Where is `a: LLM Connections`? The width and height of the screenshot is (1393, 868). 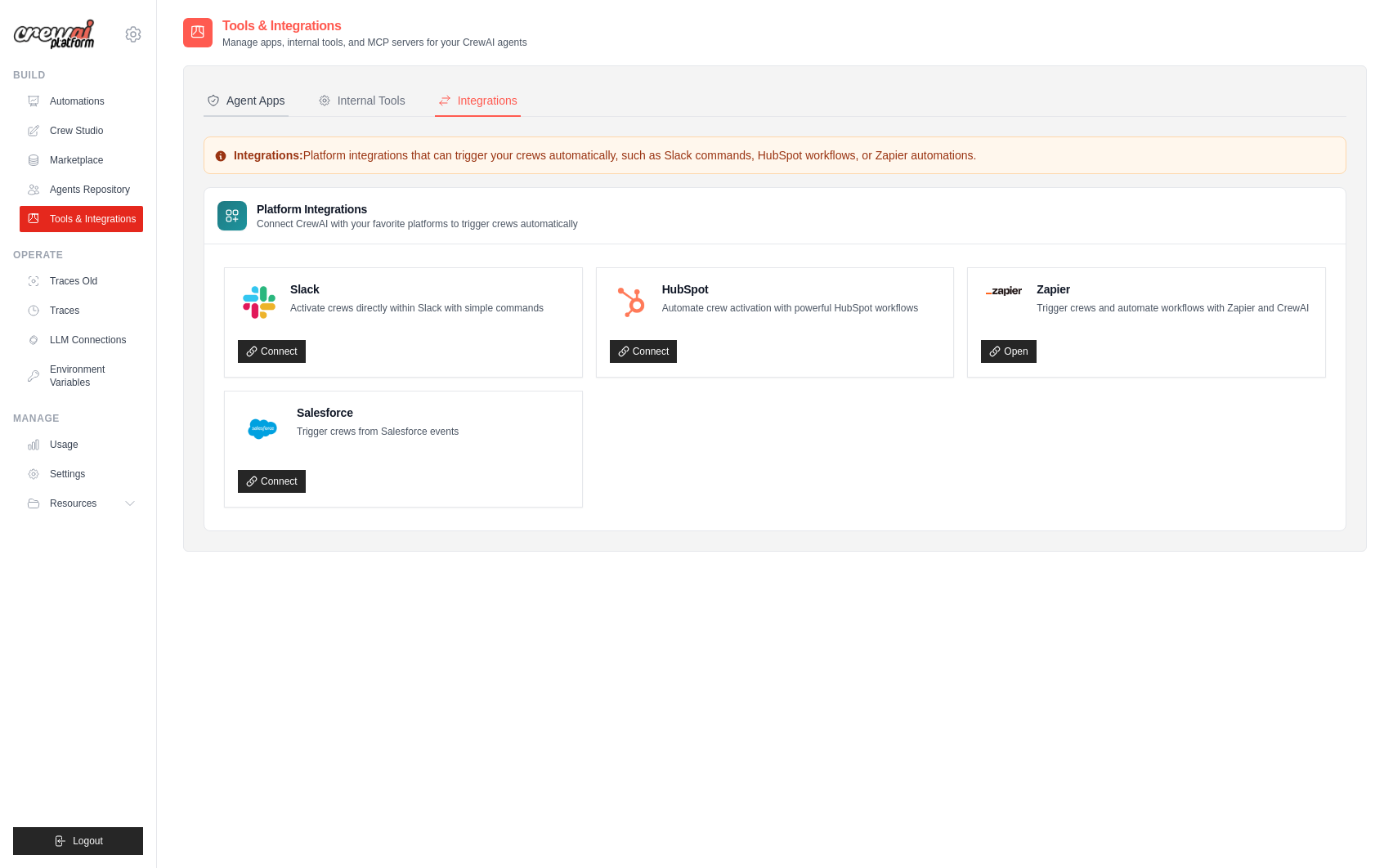
a: LLM Connections is located at coordinates (81, 340).